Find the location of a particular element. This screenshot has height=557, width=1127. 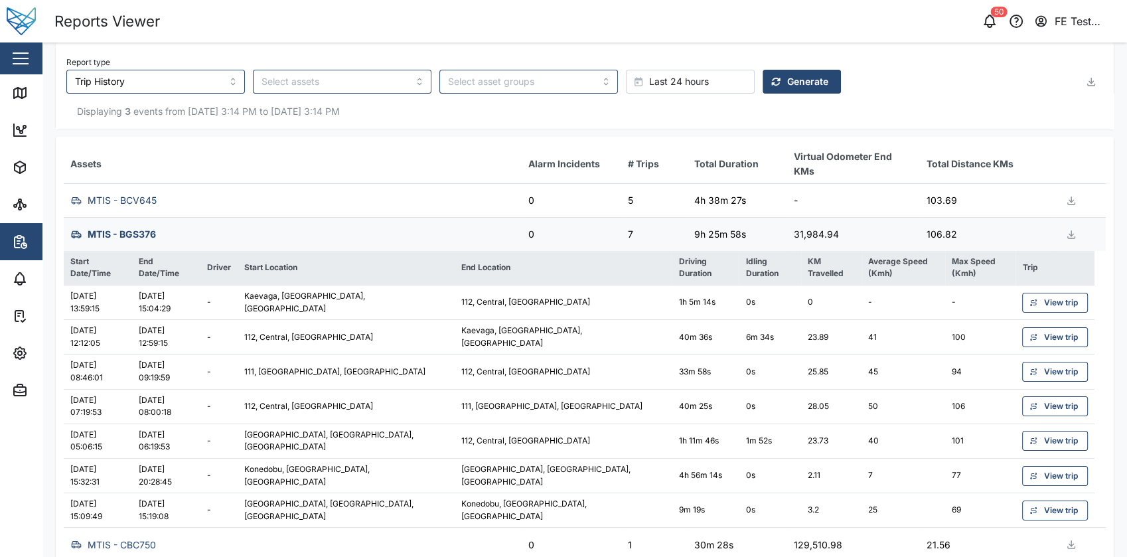

td: 103.69 is located at coordinates (986, 200).